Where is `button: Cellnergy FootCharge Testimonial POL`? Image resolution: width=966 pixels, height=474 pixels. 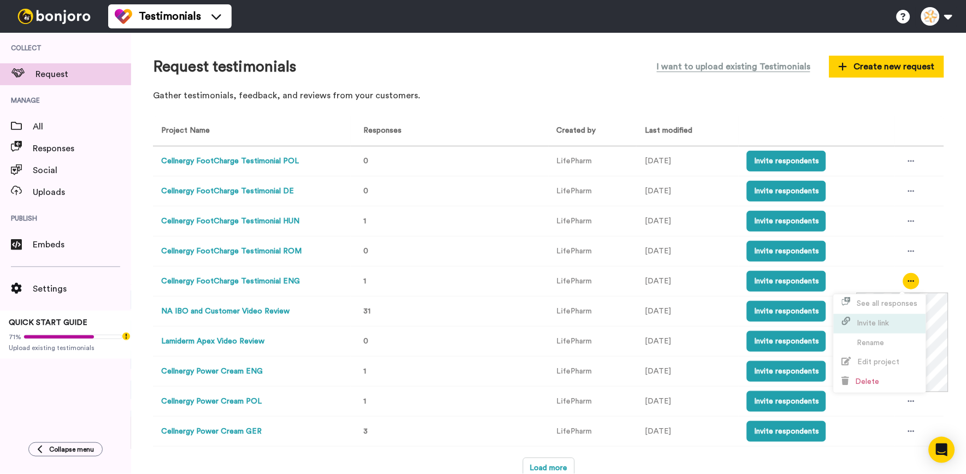
button: Cellnergy FootCharge Testimonial POL is located at coordinates (230, 161).